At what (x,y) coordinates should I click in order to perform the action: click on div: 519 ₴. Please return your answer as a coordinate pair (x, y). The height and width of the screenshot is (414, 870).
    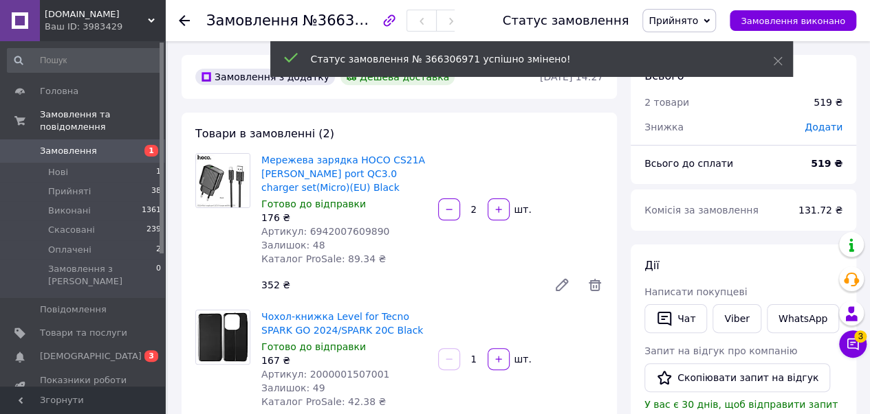
    Looking at the image, I should click on (828, 102).